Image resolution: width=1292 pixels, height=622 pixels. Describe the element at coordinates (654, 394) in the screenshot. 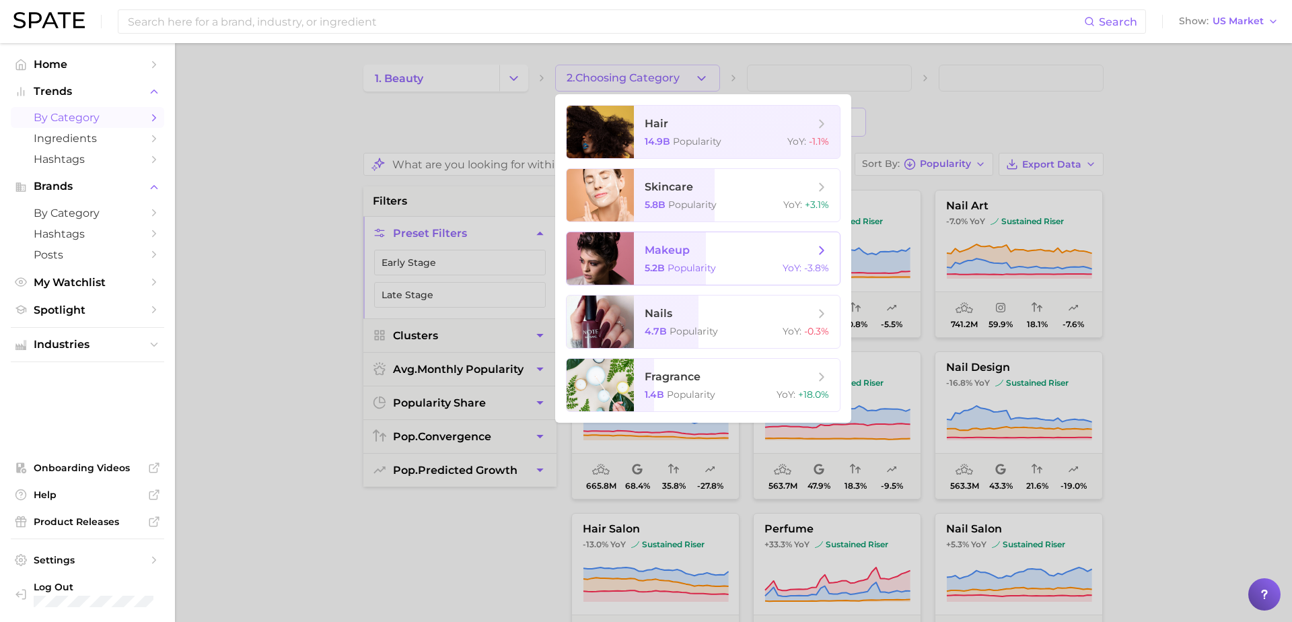

I see `span: 1.4b` at that location.